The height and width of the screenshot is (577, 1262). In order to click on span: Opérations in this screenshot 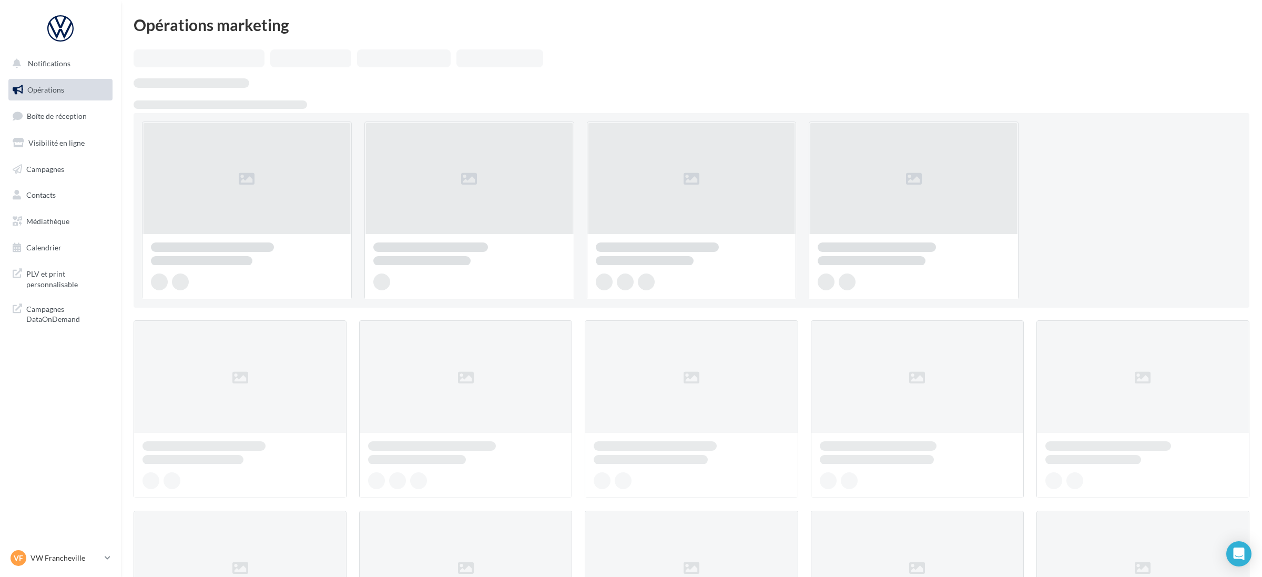, I will do `click(46, 89)`.